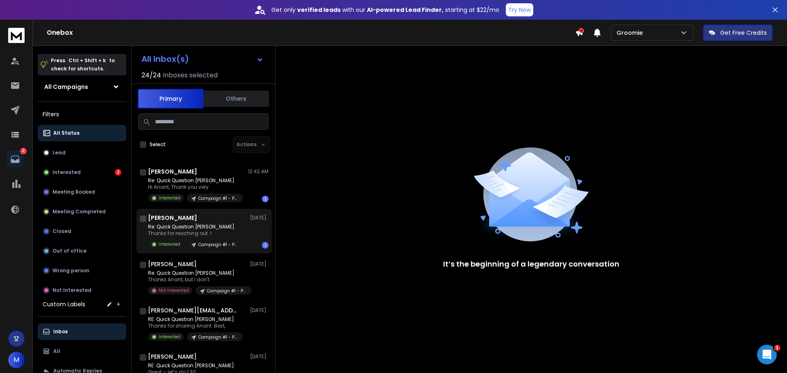  Describe the element at coordinates (82, 232) in the screenshot. I see `button: Closed` at that location.